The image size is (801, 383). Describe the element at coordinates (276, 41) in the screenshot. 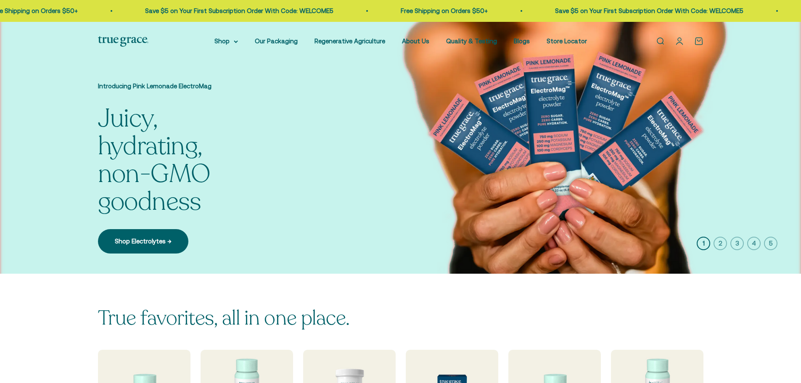

I see `a: Our Packaging` at that location.